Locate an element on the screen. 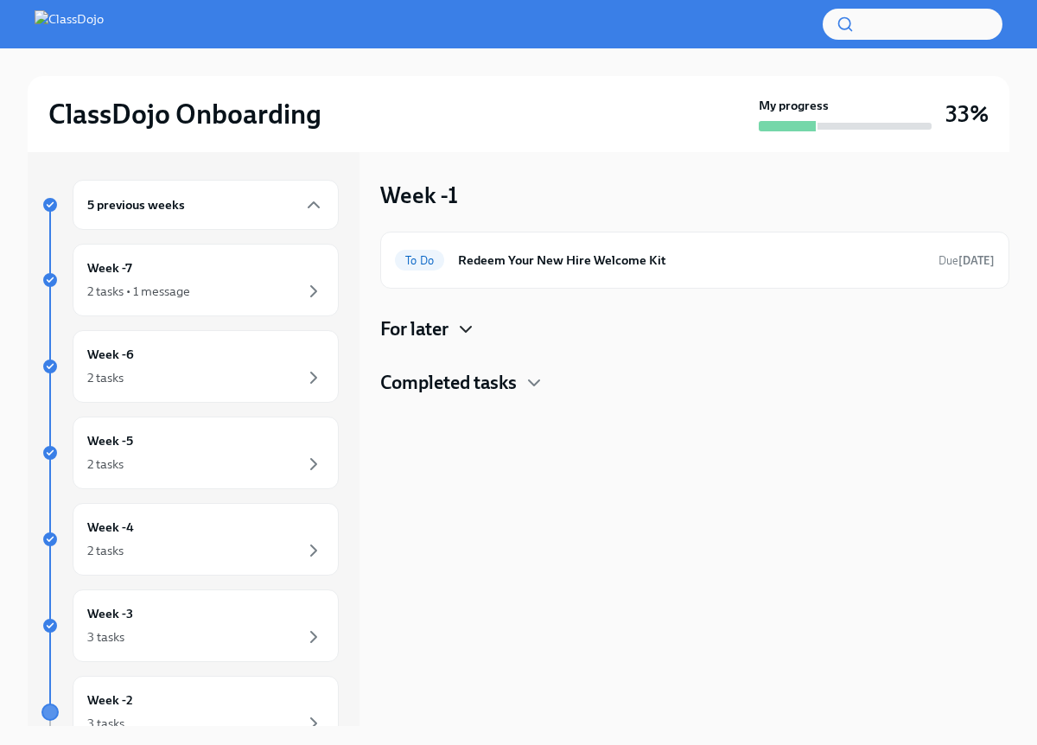 This screenshot has width=1037, height=745. h3: Week -1 is located at coordinates (419, 195).